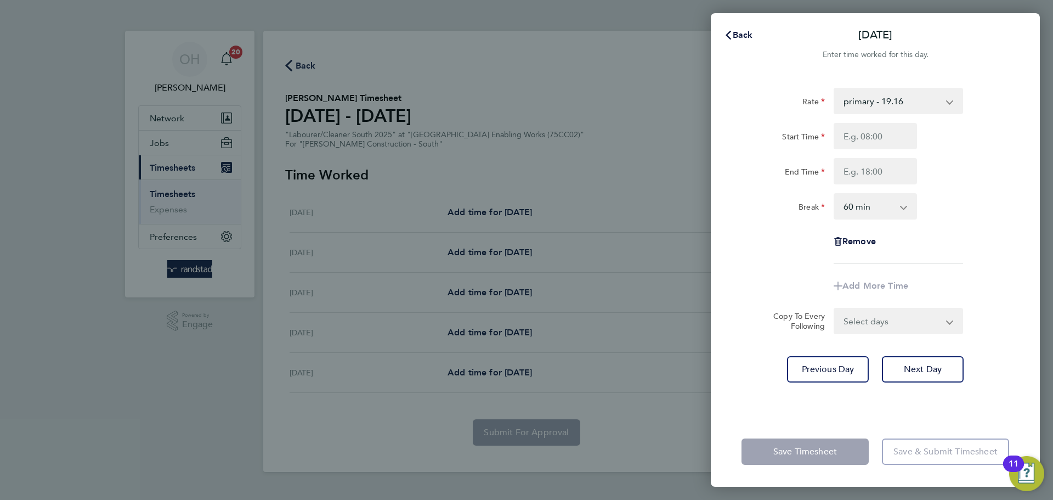  I want to click on span: Remove, so click(859, 241).